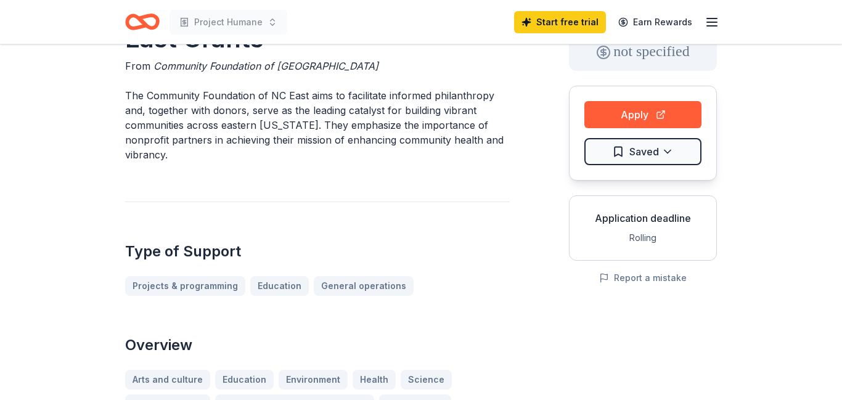 This screenshot has height=400, width=842. I want to click on p: The Community Foundation of NC East aims to facilitate informed philanthropy and, together with d..., so click(318, 125).